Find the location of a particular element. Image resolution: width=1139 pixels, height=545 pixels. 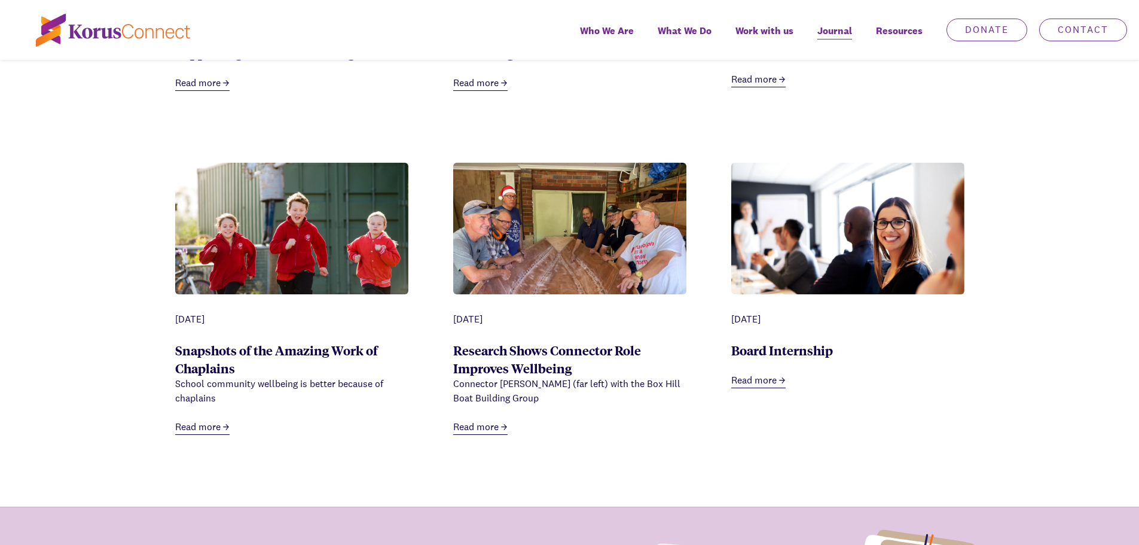

a: Donate is located at coordinates (987, 30).